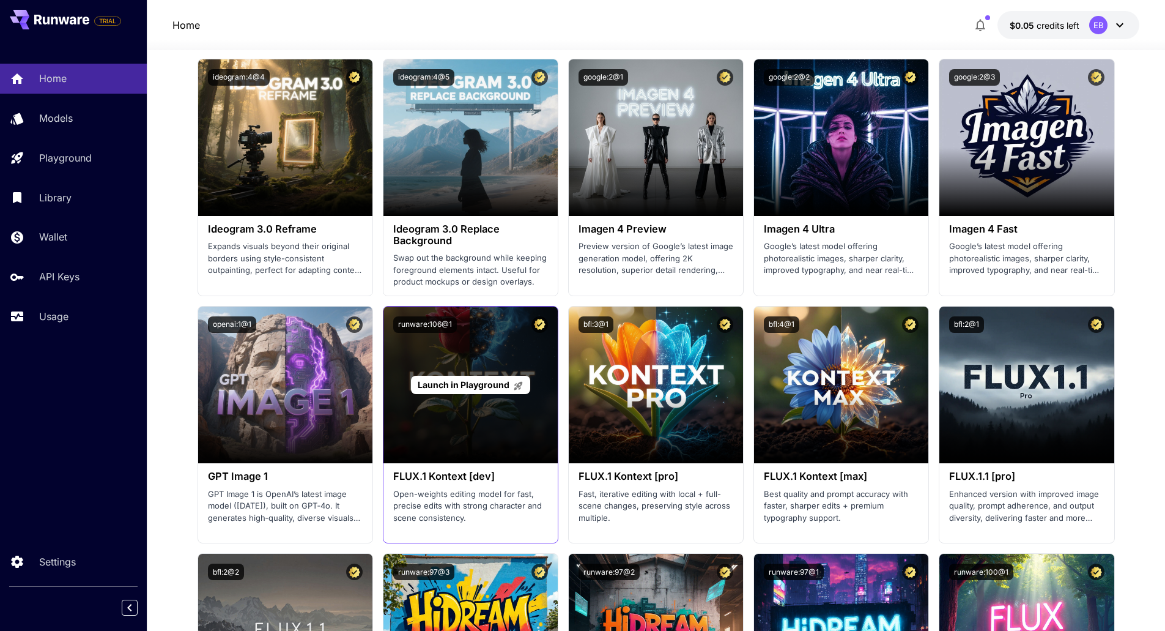  I want to click on p: Playground, so click(65, 158).